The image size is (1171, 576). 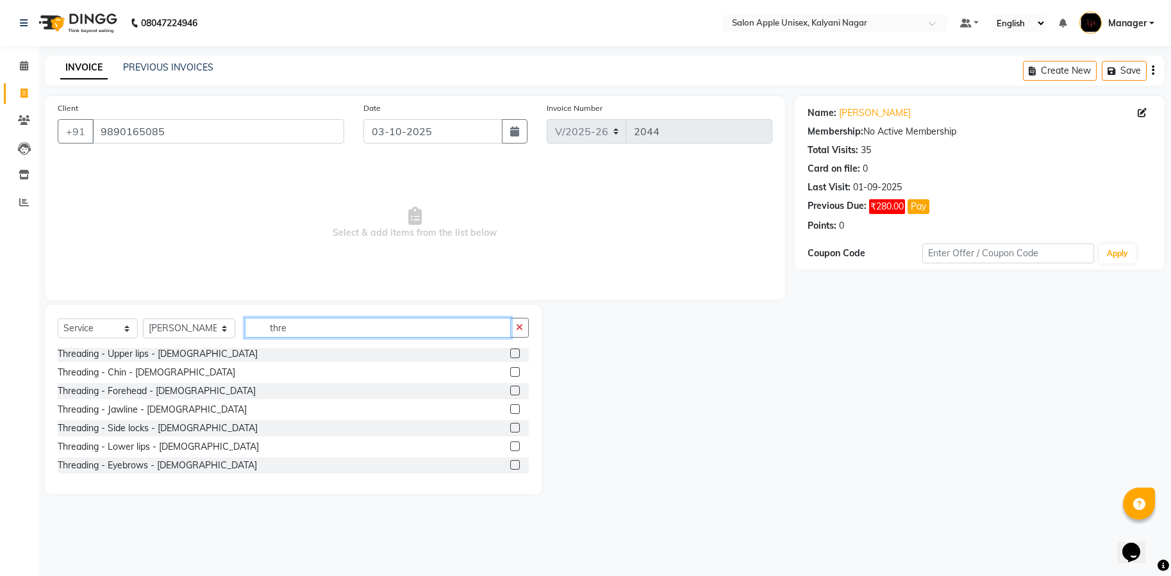 What do you see at coordinates (168, 67) in the screenshot?
I see `a: PREVIOUS INVOICES` at bounding box center [168, 67].